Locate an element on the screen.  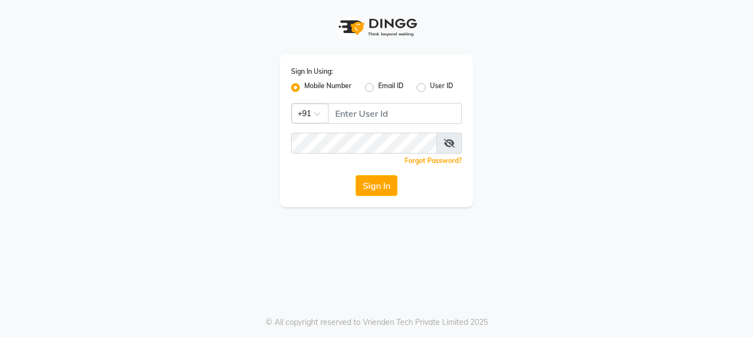
label: Email ID is located at coordinates (391, 88).